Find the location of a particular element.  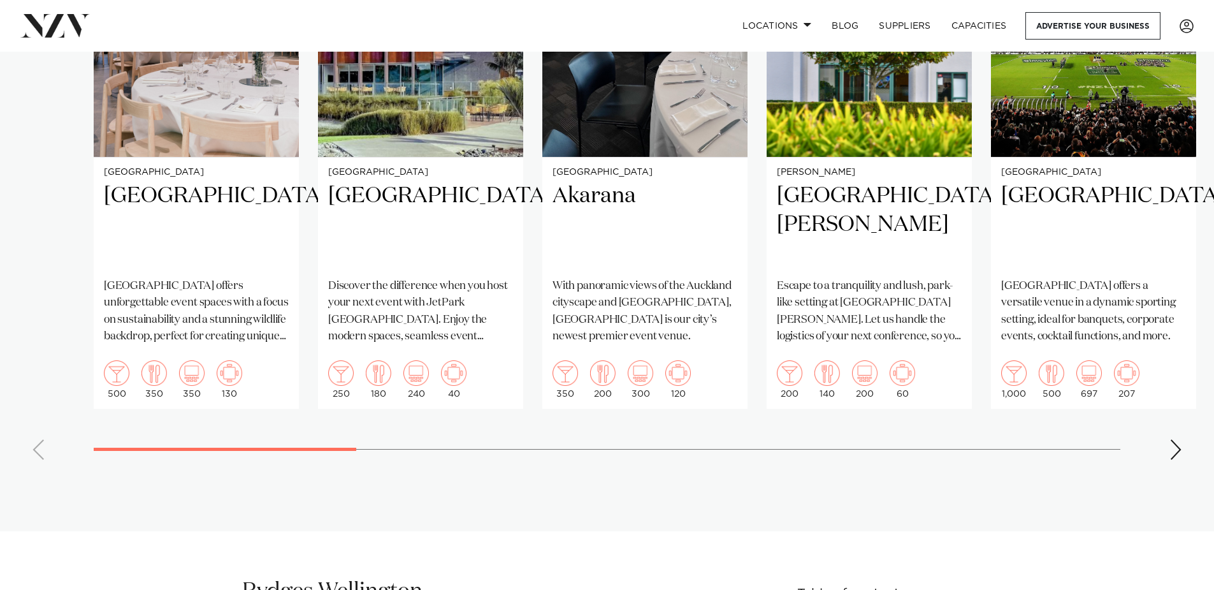

a: Advertise your business is located at coordinates (1093, 26).